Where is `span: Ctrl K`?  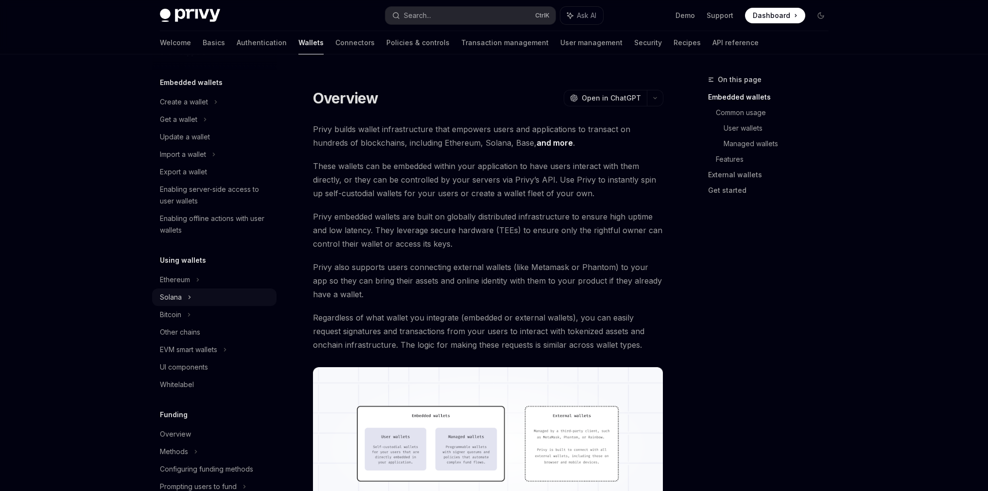
span: Ctrl K is located at coordinates (543, 16).